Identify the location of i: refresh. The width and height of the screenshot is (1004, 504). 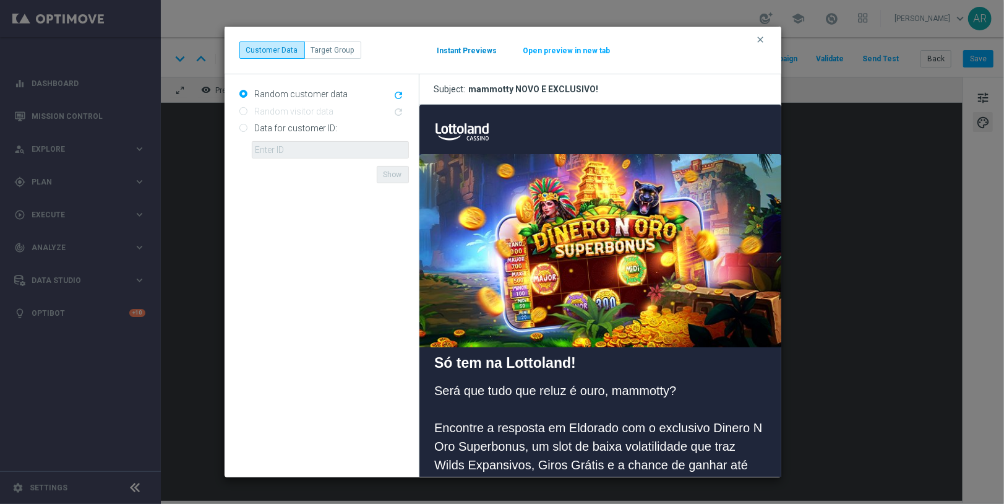
(399, 95).